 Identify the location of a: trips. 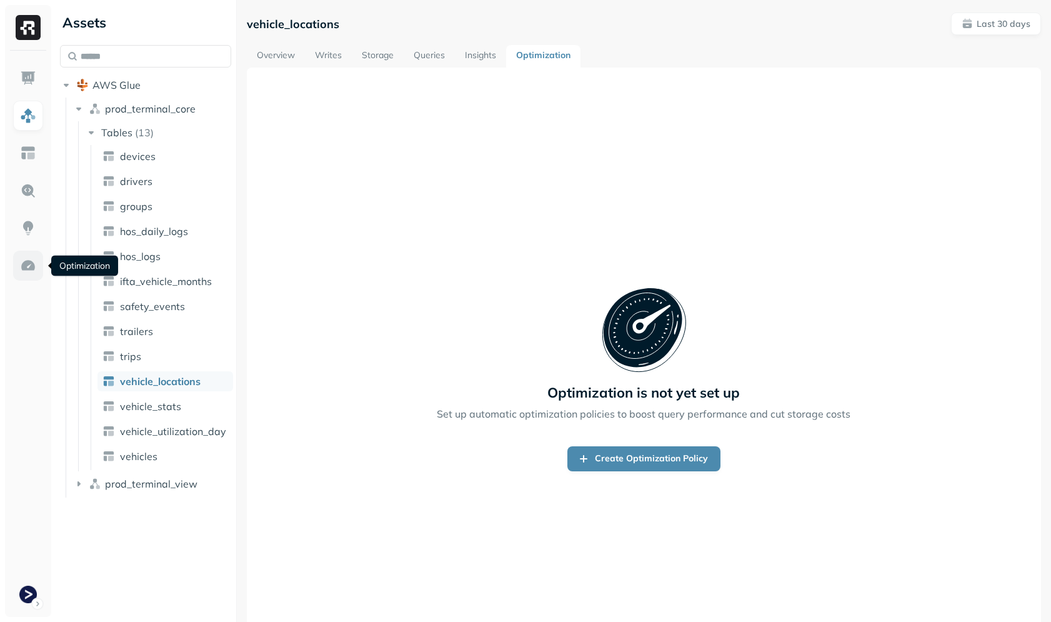
(165, 356).